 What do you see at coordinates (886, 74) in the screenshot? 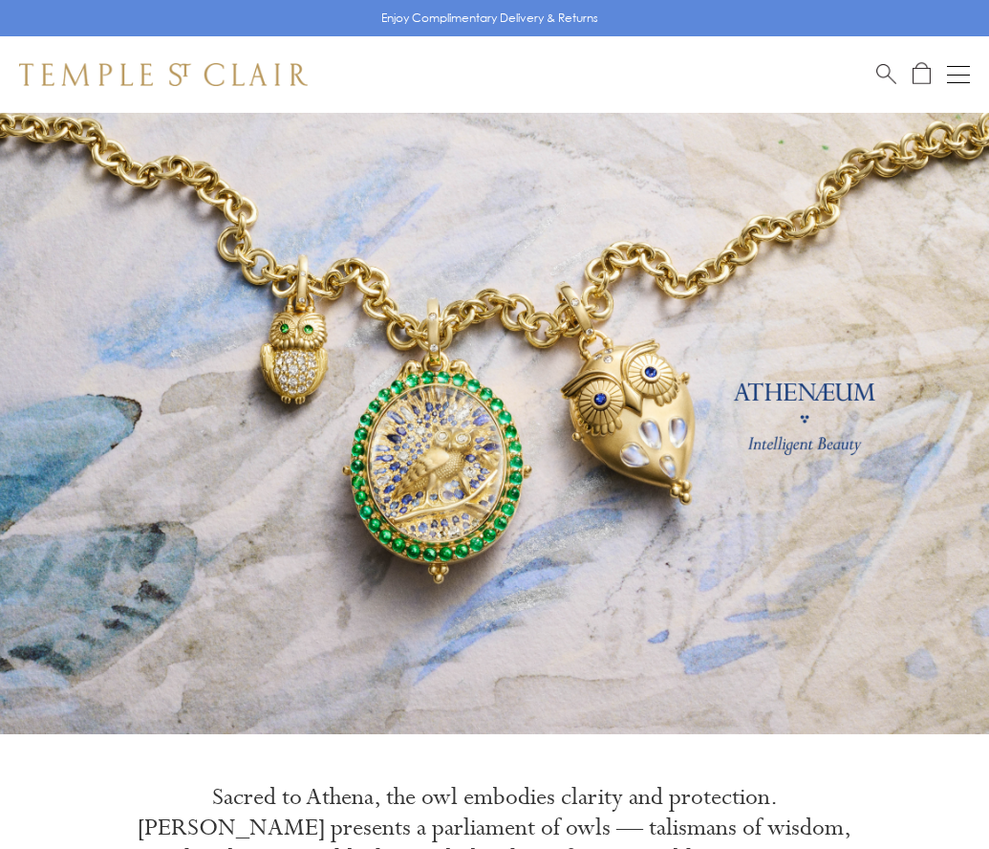
I see `a: Search` at bounding box center [886, 74].